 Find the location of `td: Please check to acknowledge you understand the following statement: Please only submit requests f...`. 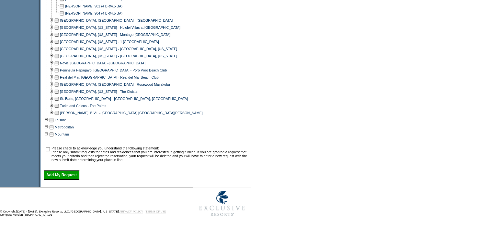

td: Please check to acknowledge you understand the following statement: Please only submit requests f... is located at coordinates (150, 154).